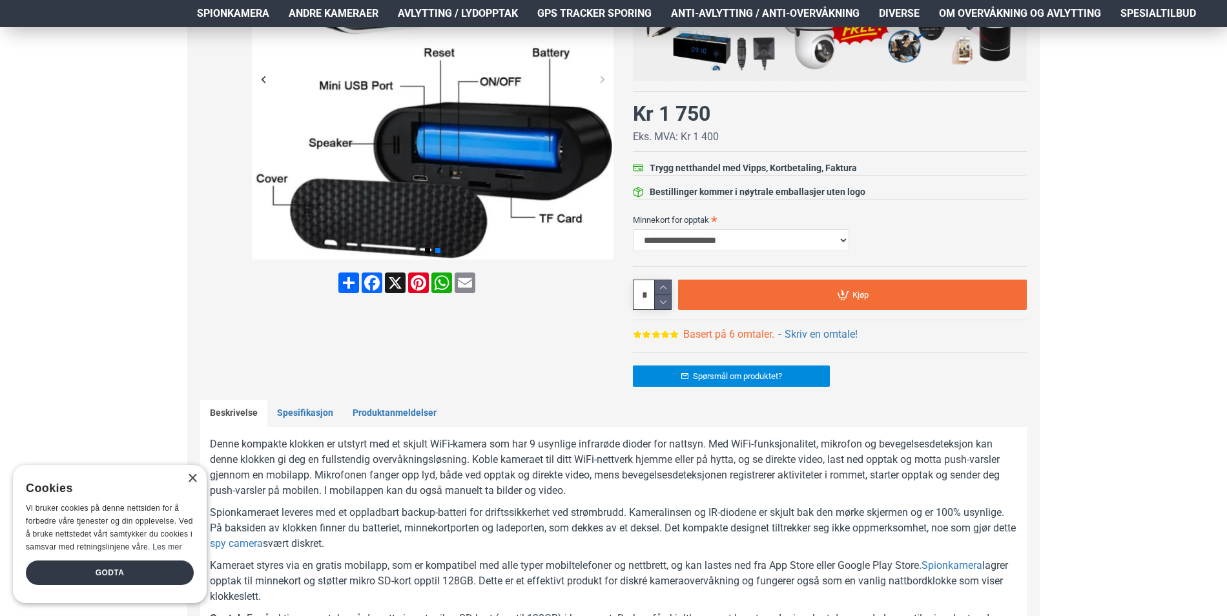  I want to click on div: Godta, so click(110, 573).